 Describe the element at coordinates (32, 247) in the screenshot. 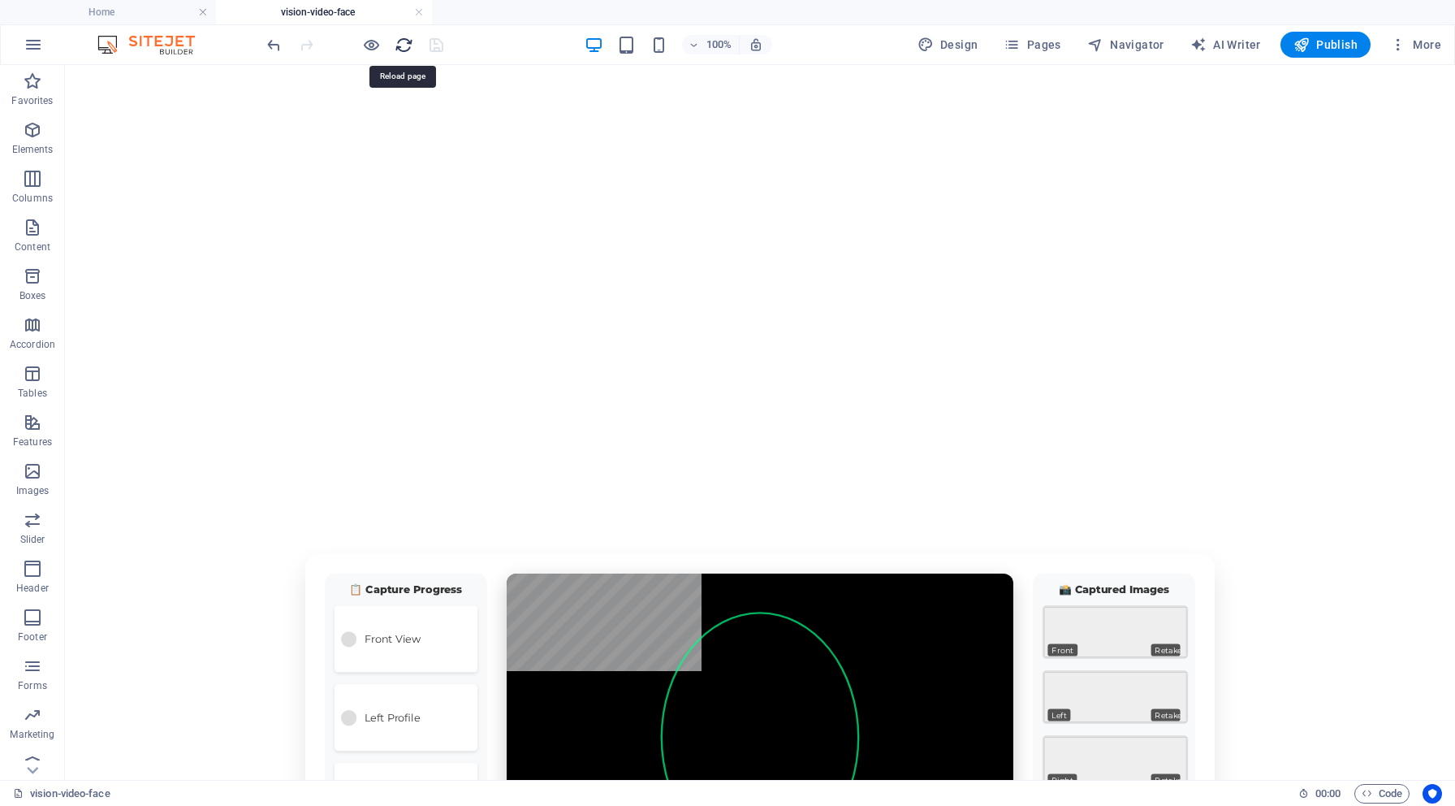

I see `p: Content` at that location.